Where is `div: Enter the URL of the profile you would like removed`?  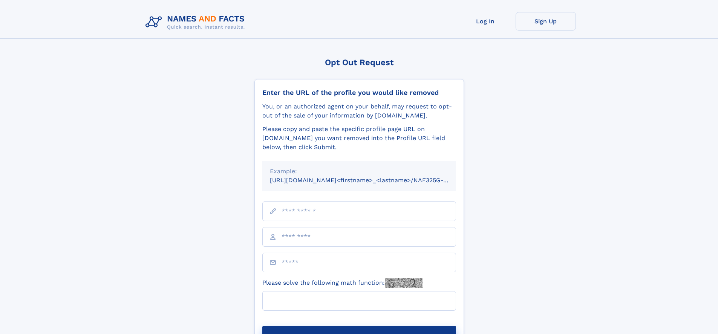
div: Enter the URL of the profile you would like removed is located at coordinates (359, 93).